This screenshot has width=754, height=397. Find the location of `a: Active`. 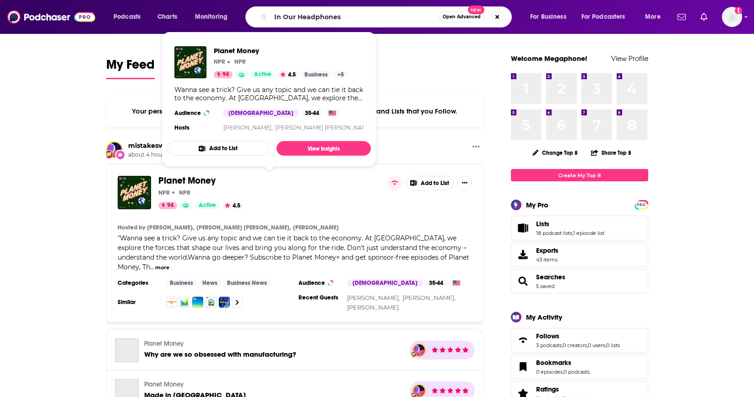

a: Active is located at coordinates (208, 206).